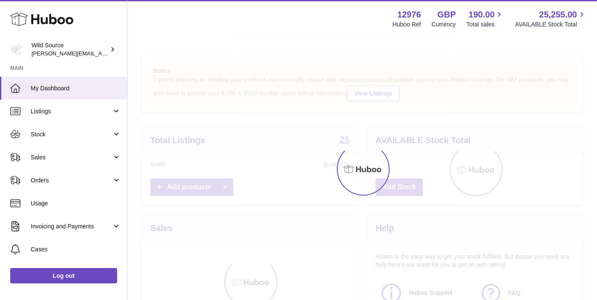  I want to click on img: kate@wildsource.co.uk, so click(17, 49).